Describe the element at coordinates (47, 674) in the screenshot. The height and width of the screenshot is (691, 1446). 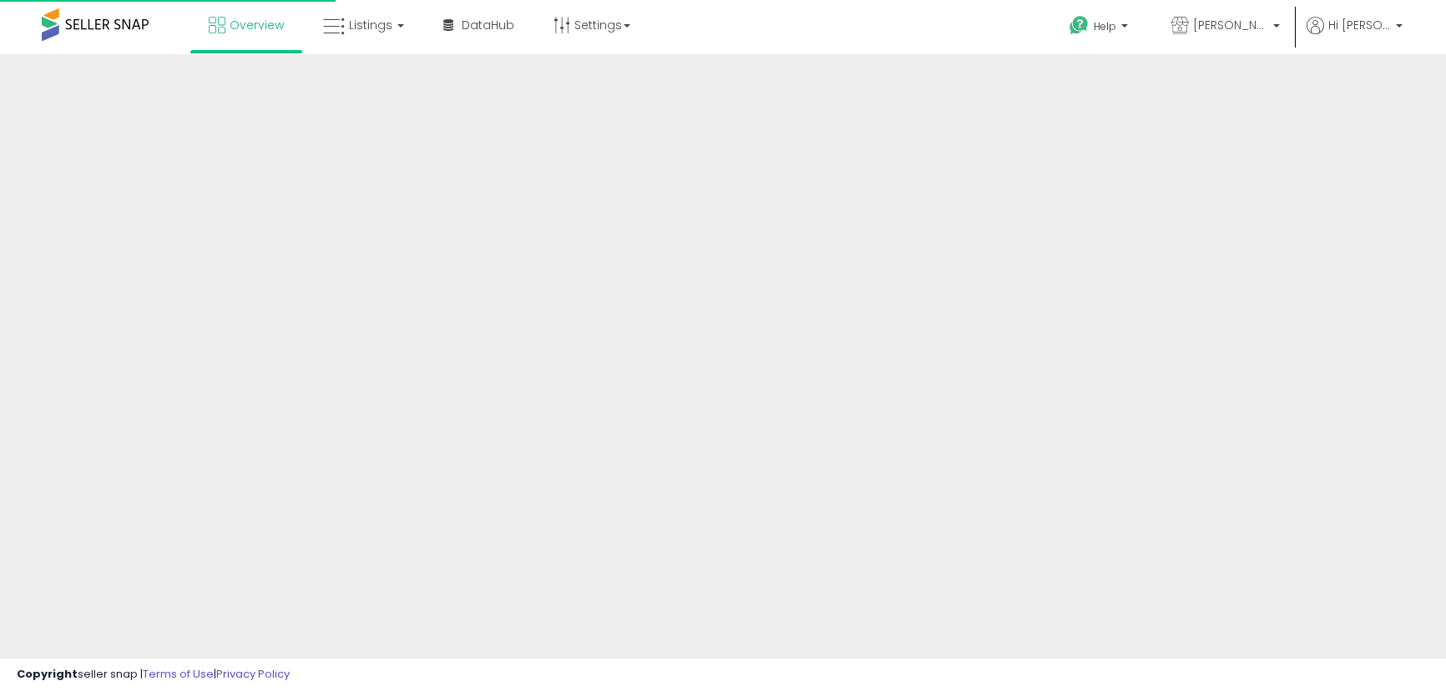
I see `strong: Copyright` at that location.